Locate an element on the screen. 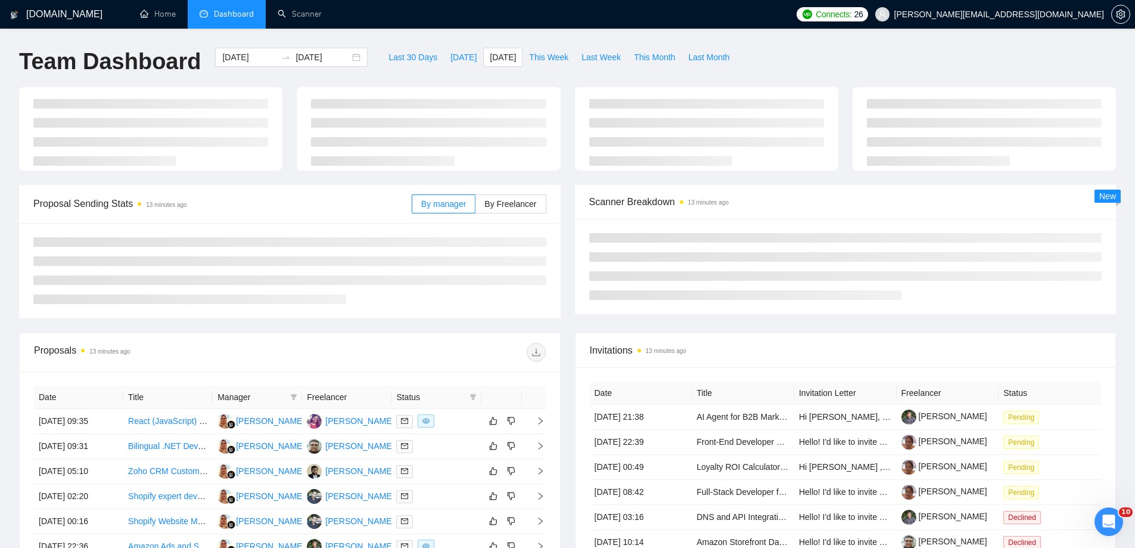 This screenshot has width=1135, height=548. img: SD is located at coordinates (314, 471).